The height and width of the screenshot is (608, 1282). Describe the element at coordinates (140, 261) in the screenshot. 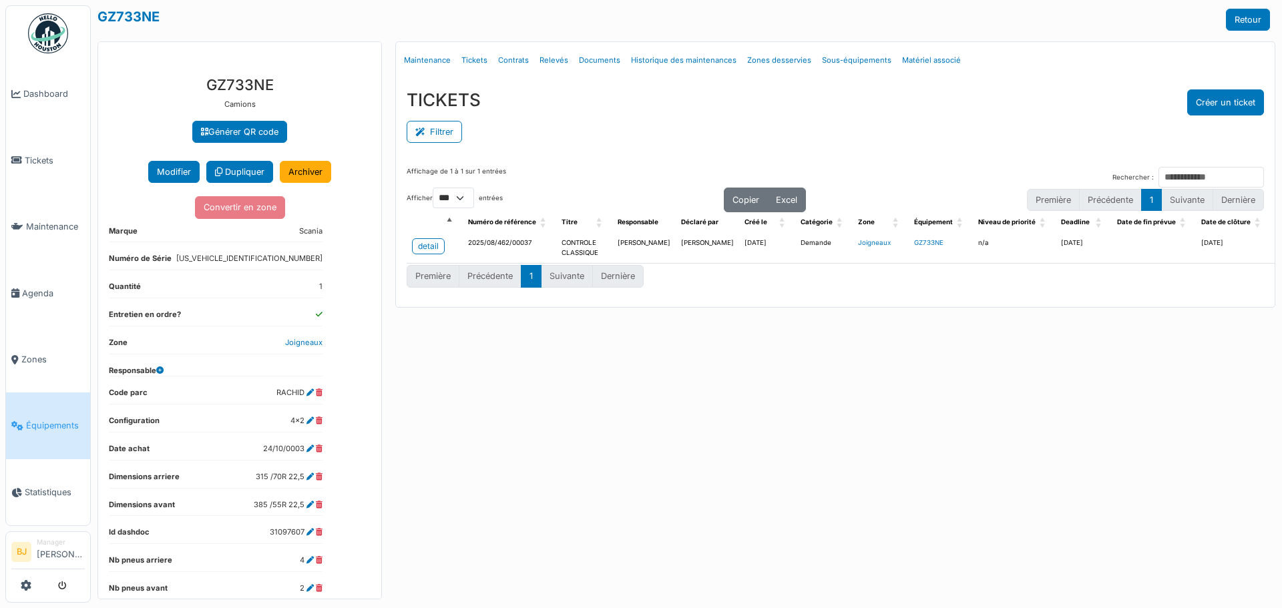

I see `dt: Numéro de Série` at that location.